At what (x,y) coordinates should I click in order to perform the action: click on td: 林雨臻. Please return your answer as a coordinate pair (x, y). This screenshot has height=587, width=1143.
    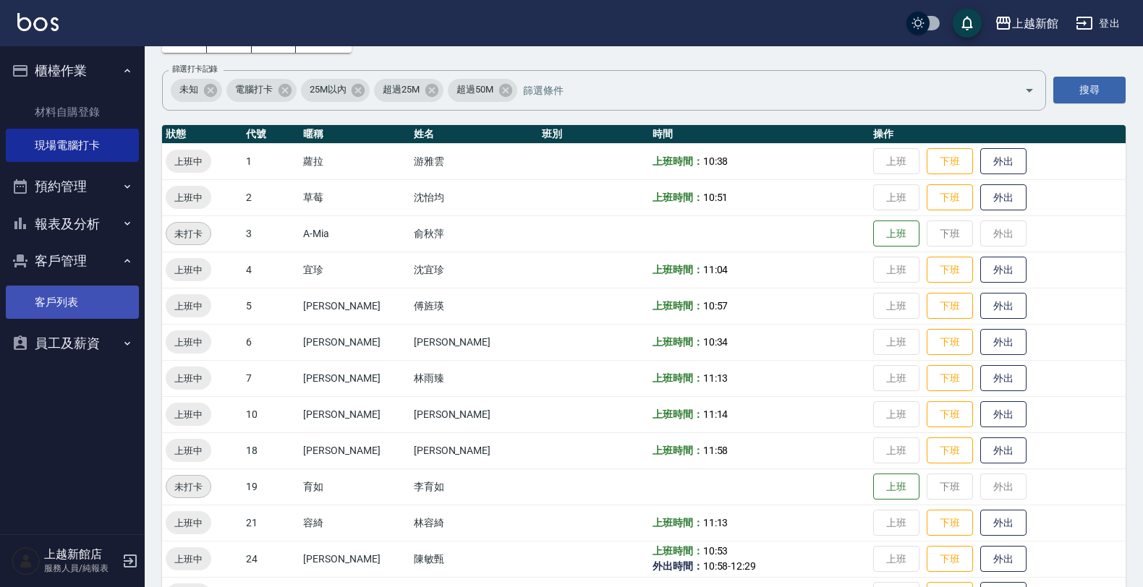
    Looking at the image, I should click on (474, 378).